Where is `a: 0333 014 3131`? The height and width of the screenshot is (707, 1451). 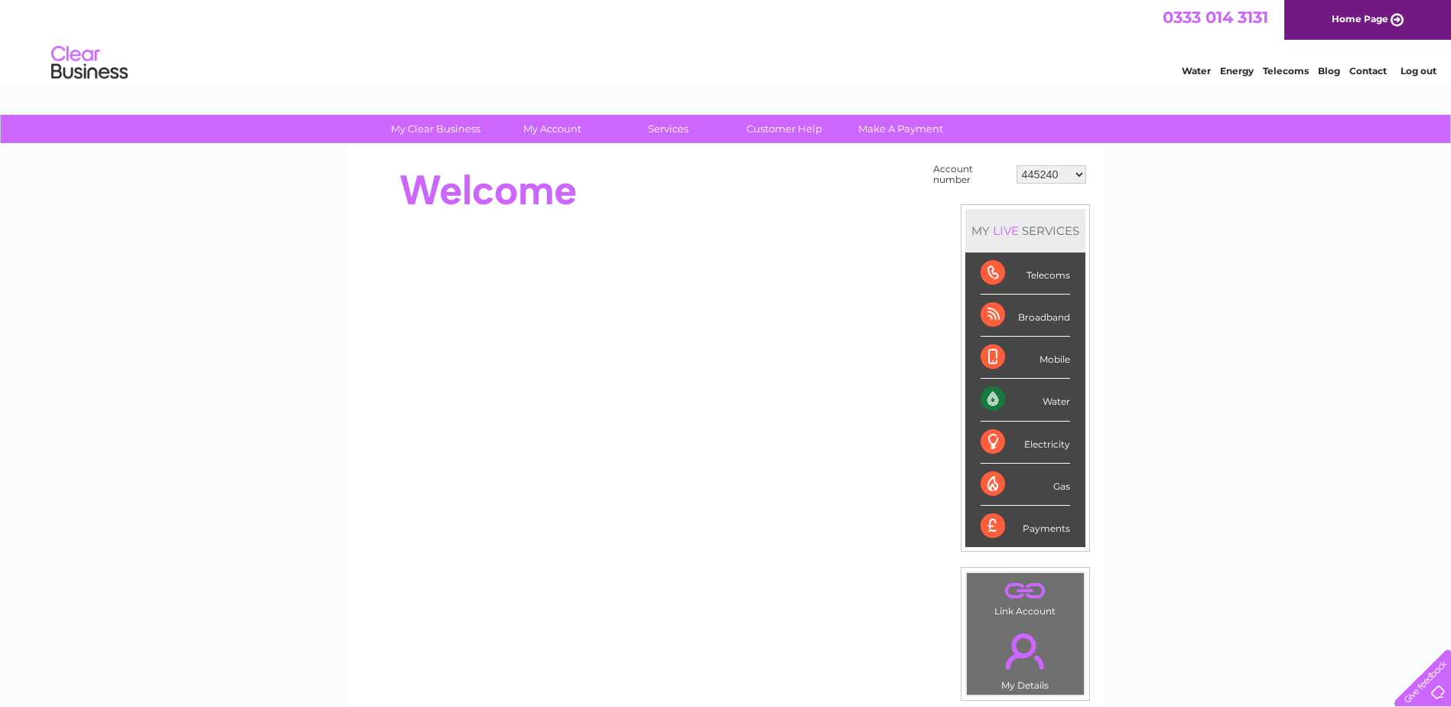
a: 0333 014 3131 is located at coordinates (1215, 17).